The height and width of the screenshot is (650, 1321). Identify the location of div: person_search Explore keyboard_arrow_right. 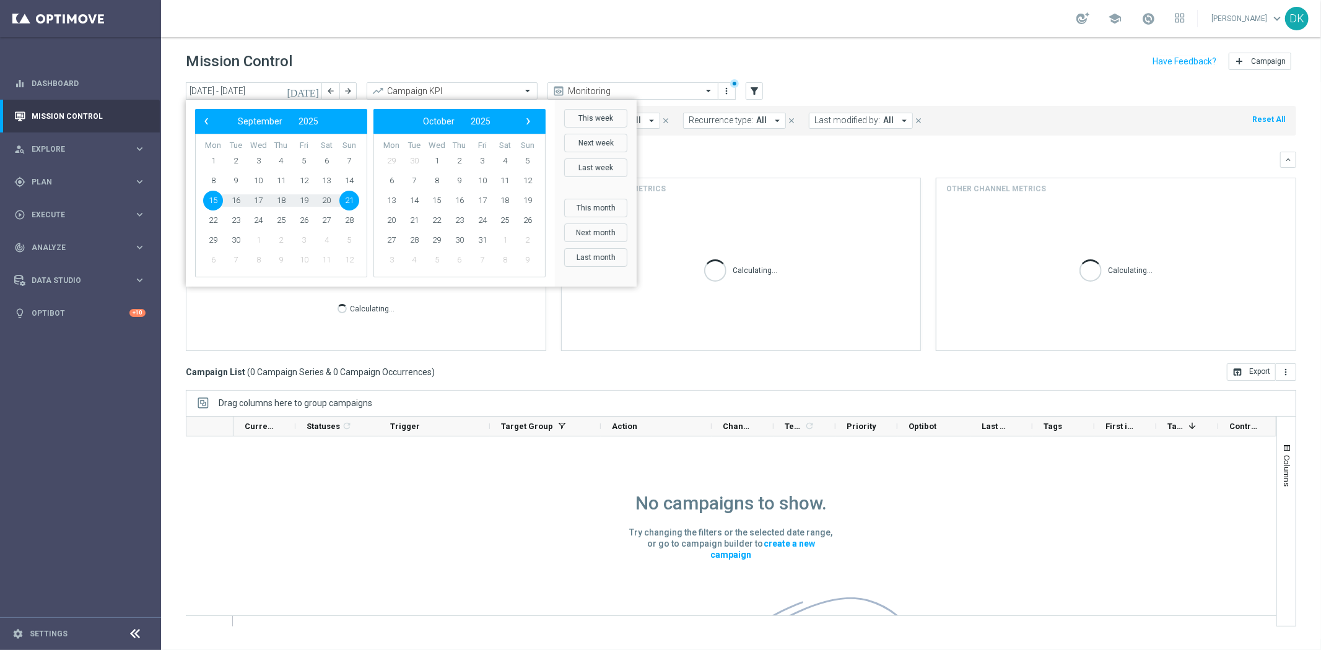
(80, 149).